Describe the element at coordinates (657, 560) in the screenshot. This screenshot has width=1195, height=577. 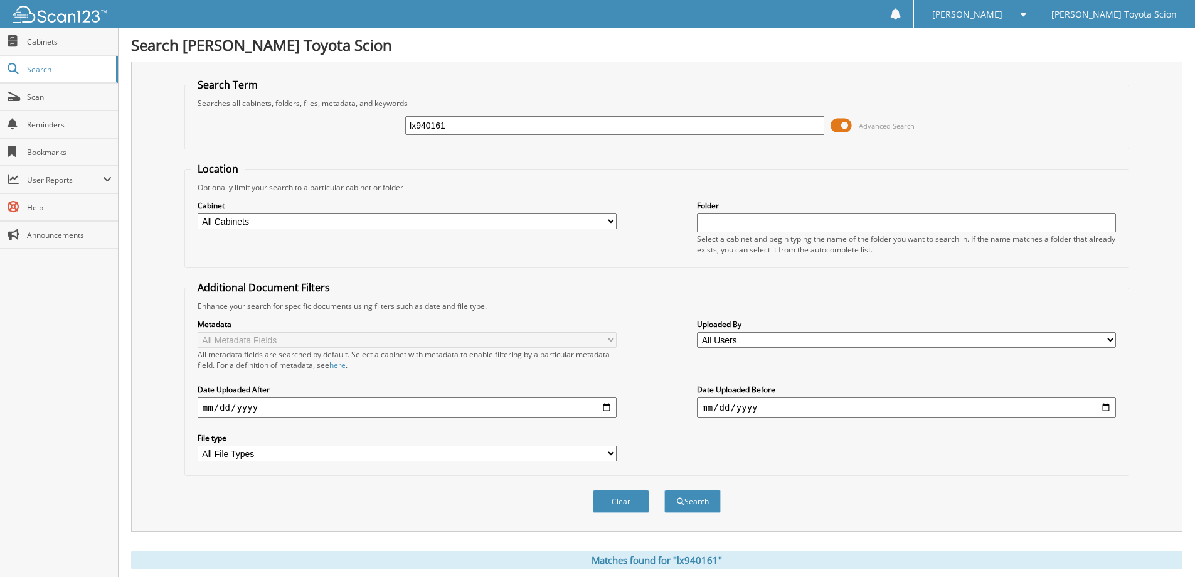
I see `div: Matches found for "lx940161"` at that location.